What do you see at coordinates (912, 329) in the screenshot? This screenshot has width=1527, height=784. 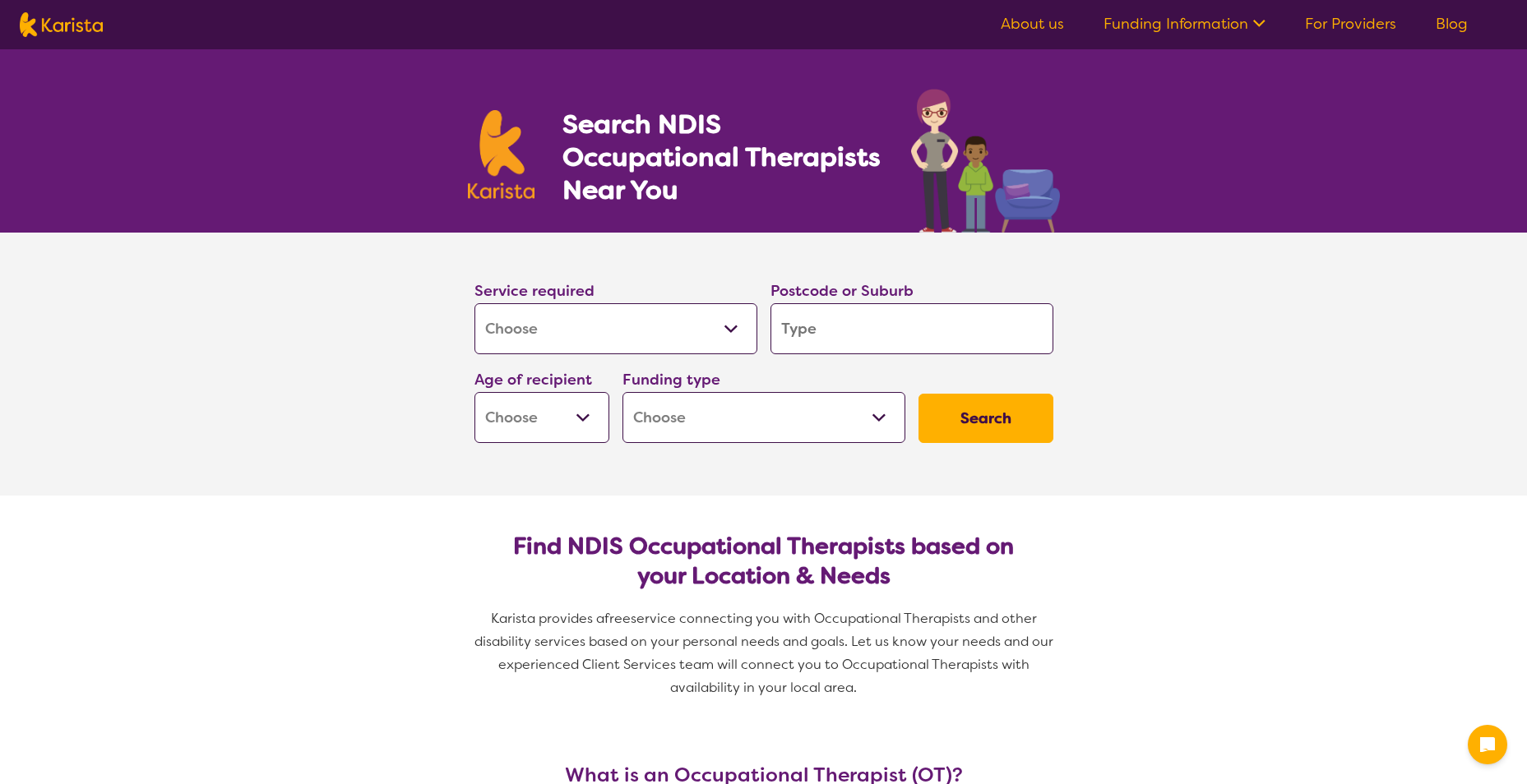 I see `input: Type` at bounding box center [912, 329].